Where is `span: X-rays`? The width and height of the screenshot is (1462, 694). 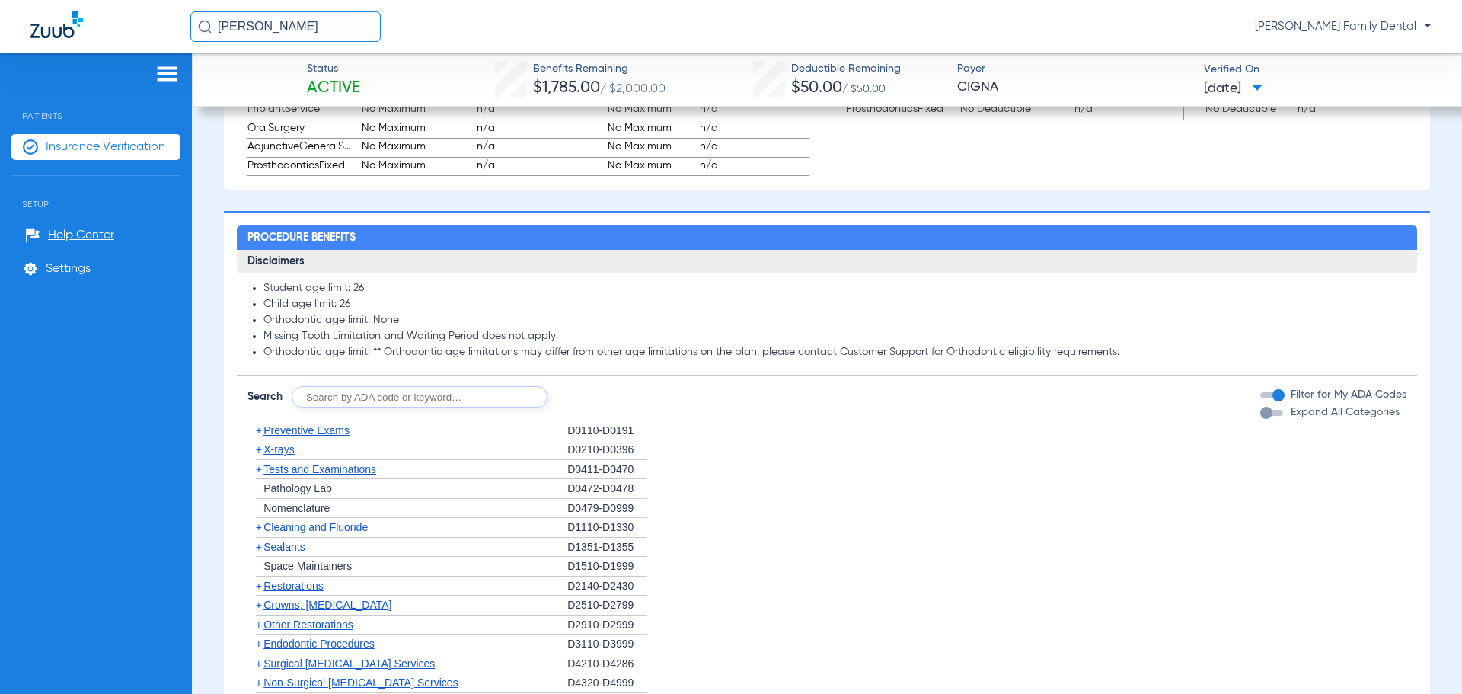 span: X-rays is located at coordinates (279, 449).